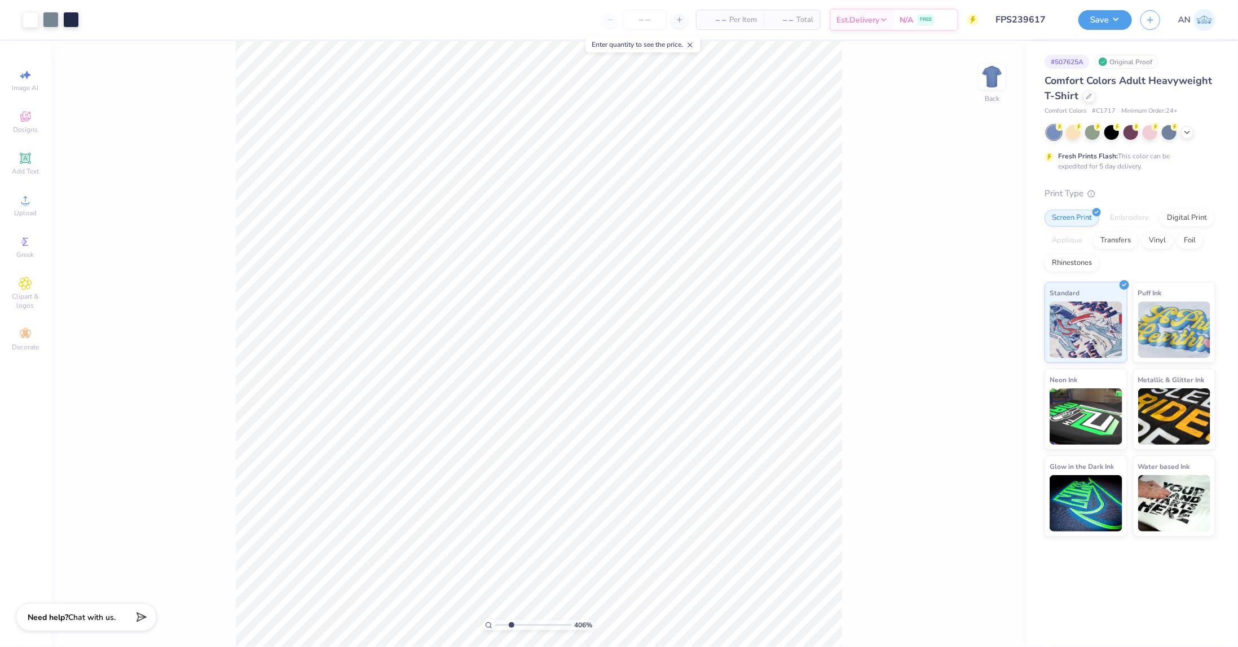 The width and height of the screenshot is (1238, 647). What do you see at coordinates (1129, 193) in the screenshot?
I see `div: Print Type` at bounding box center [1129, 193].